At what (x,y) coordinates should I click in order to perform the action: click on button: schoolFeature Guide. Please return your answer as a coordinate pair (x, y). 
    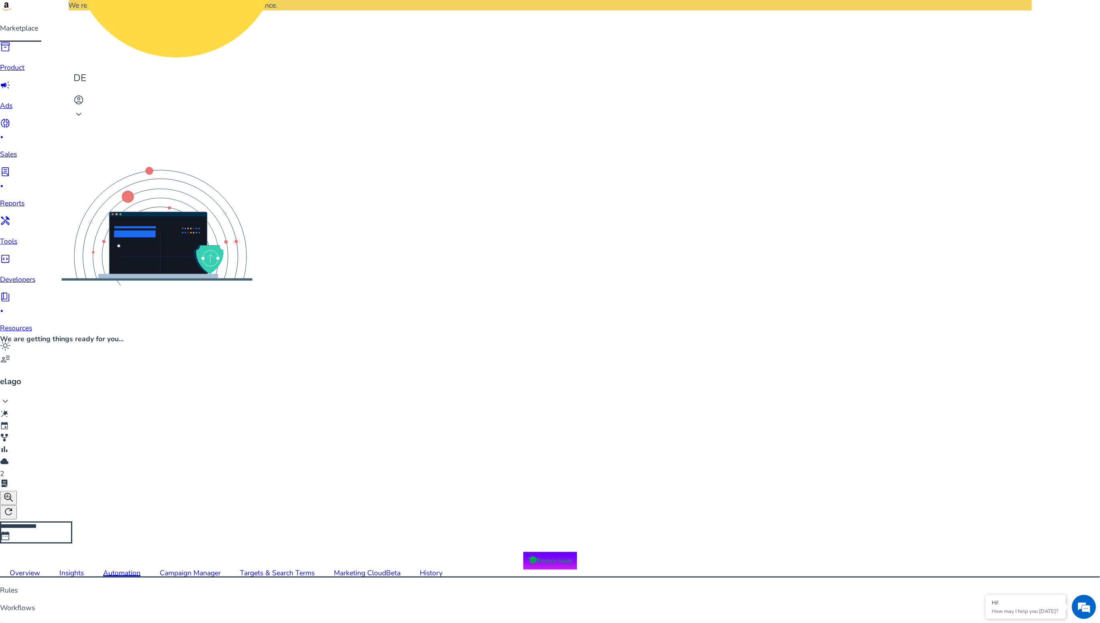
    Looking at the image, I should click on (550, 560).